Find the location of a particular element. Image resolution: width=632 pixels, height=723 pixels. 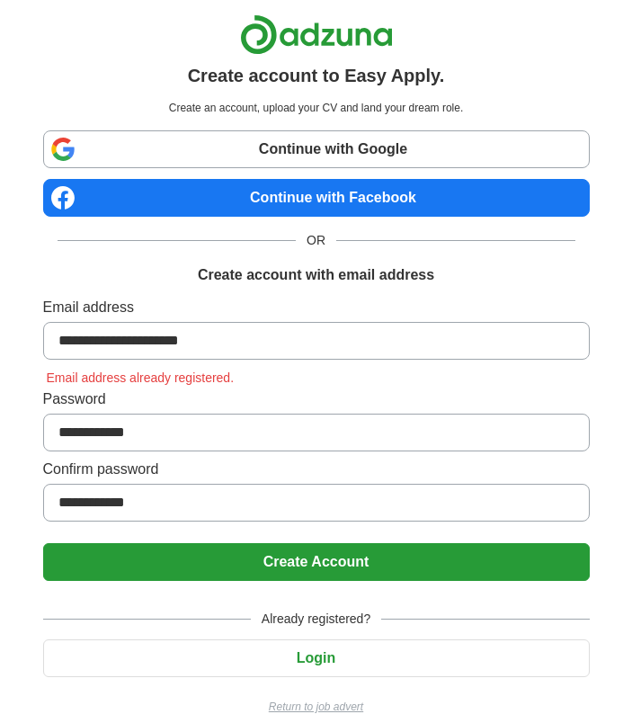

a: Login is located at coordinates (317, 658).